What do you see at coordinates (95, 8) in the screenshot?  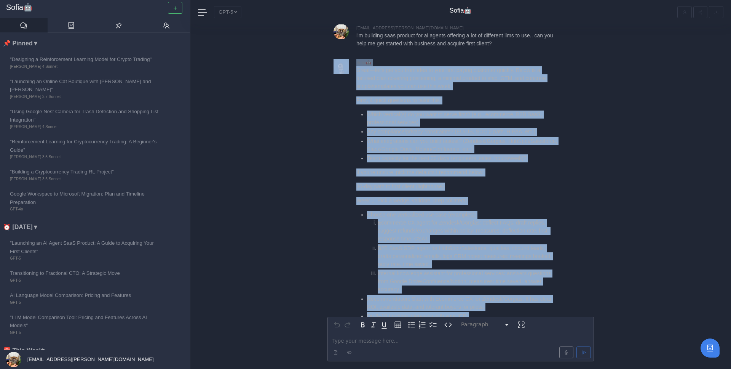 I see `a: Sofia🤖` at bounding box center [95, 8].